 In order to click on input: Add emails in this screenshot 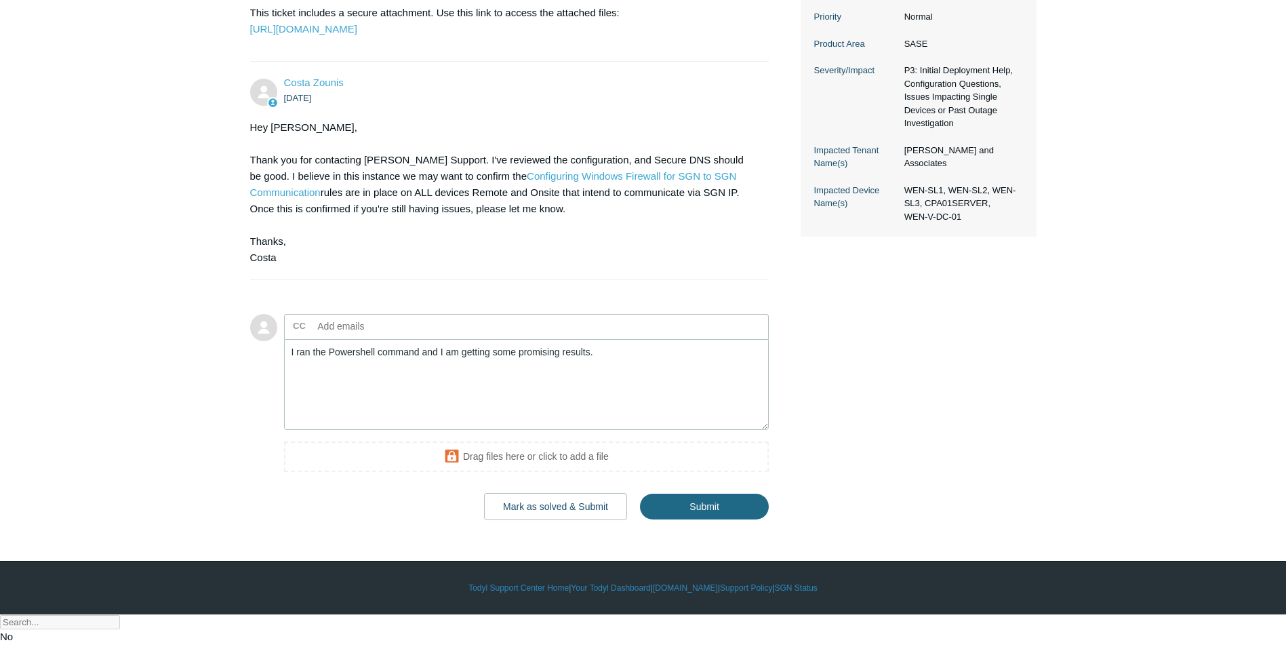, I will do `click(385, 326)`.